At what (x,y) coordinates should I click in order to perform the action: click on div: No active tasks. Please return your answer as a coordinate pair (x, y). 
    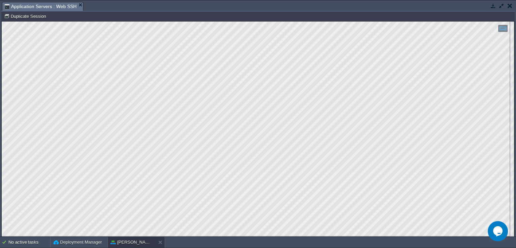
    Looking at the image, I should click on (29, 242).